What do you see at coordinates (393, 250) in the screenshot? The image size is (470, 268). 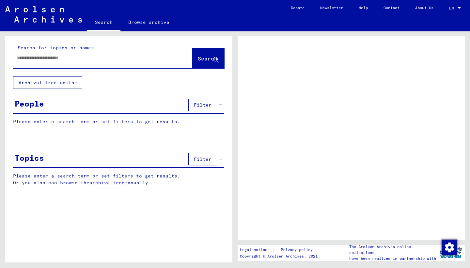 I see `p: The Arolsen Archives online collections` at bounding box center [393, 250].